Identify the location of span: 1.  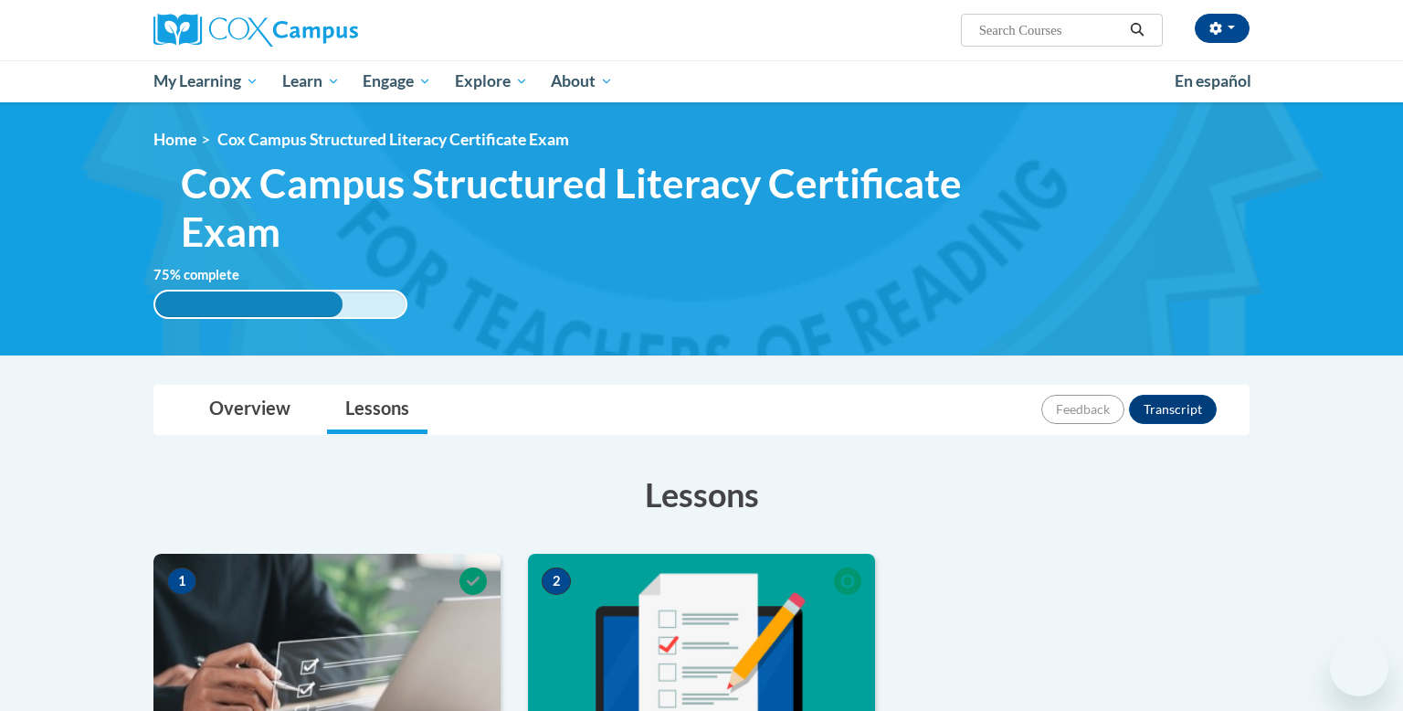
(182, 581).